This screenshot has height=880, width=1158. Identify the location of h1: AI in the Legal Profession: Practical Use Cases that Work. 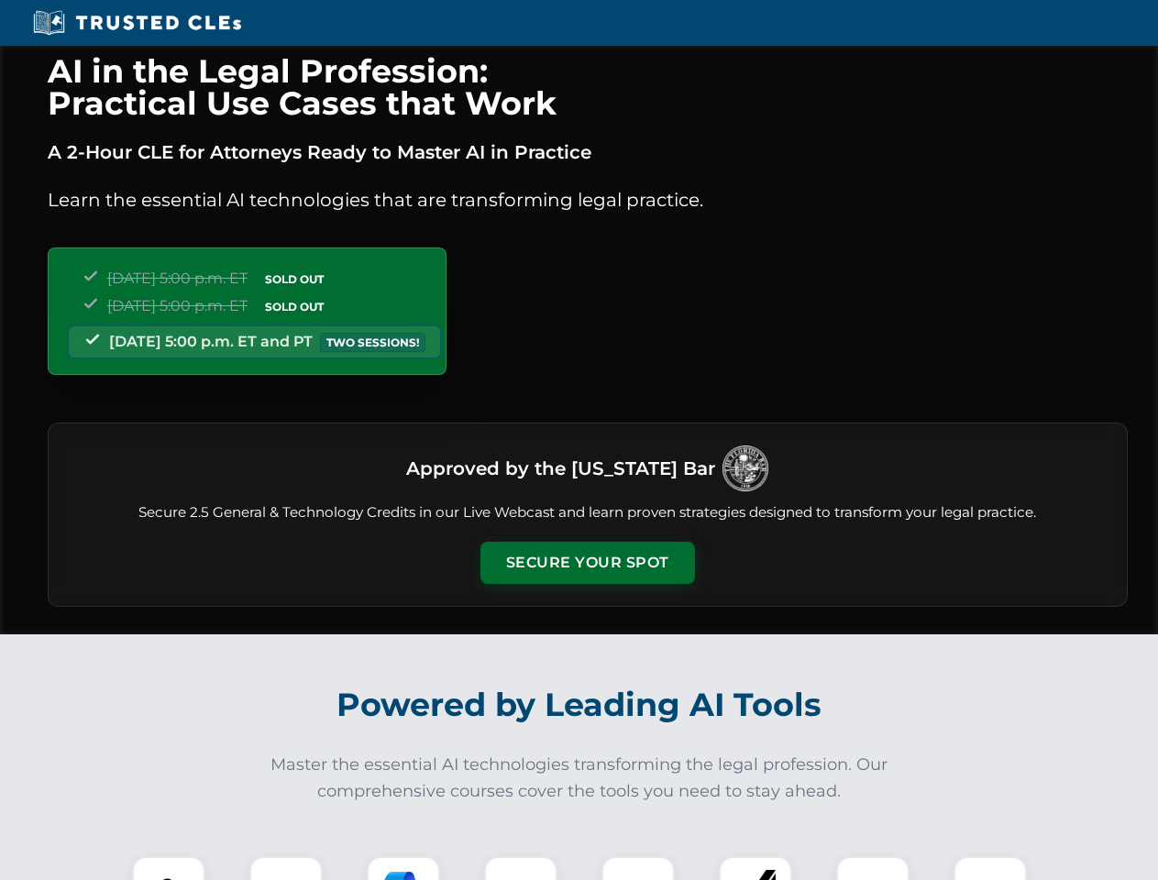
(587, 87).